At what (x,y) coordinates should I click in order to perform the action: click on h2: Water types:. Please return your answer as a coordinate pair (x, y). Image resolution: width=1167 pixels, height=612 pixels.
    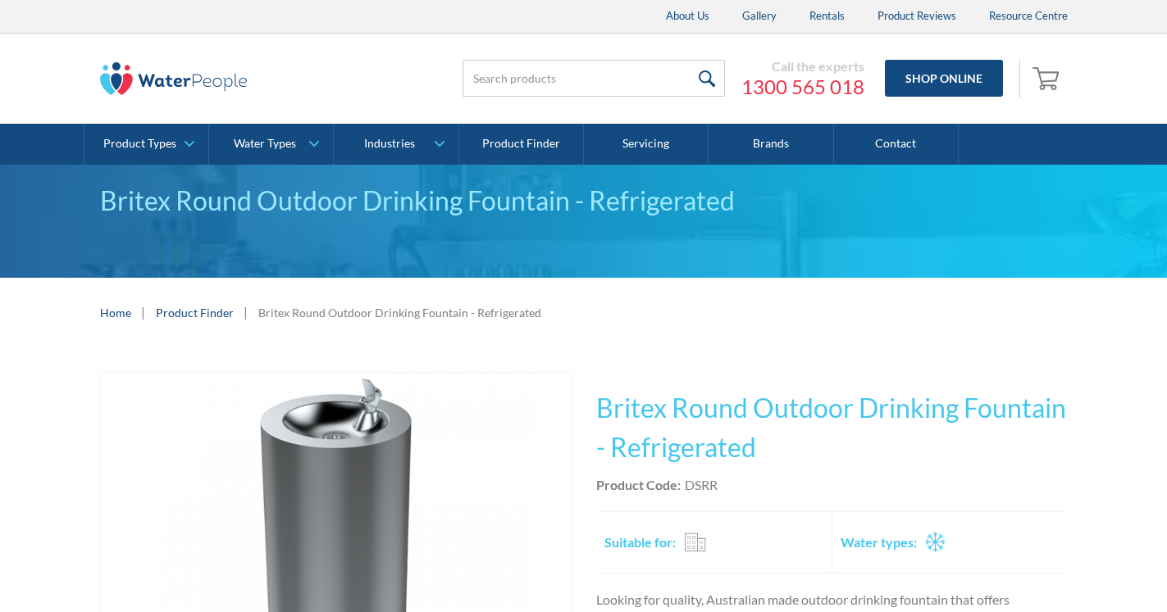
    Looking at the image, I should click on (878, 543).